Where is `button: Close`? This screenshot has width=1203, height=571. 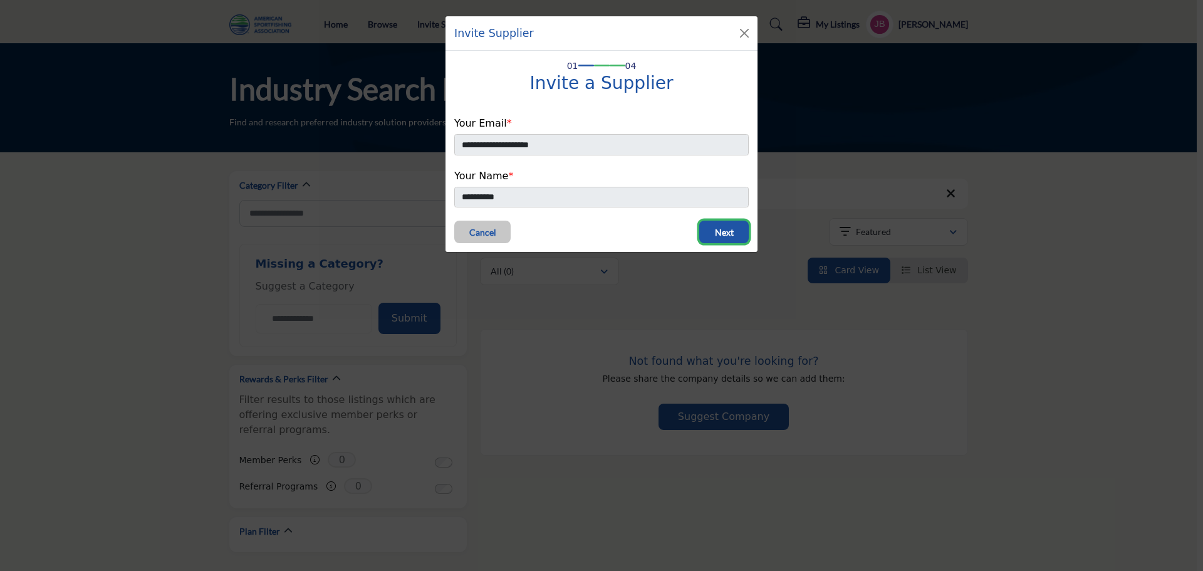
button: Close is located at coordinates (744, 33).